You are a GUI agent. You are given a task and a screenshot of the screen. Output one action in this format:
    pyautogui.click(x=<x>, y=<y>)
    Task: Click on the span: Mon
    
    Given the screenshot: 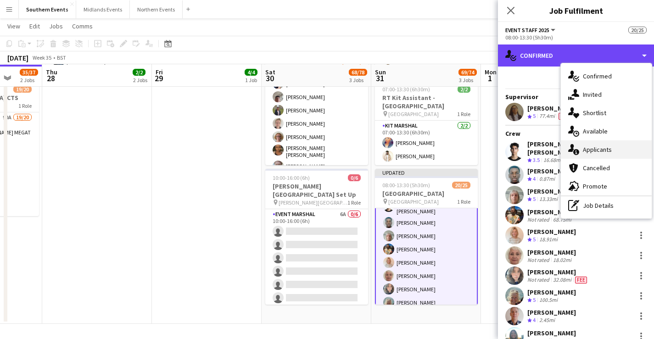 What is the action you would take?
    pyautogui.click(x=490, y=72)
    